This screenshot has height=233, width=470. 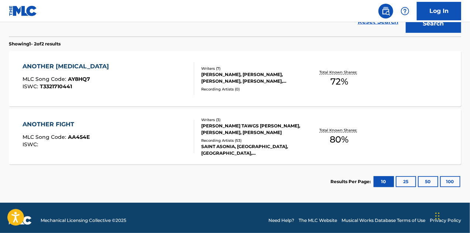 I want to click on div: Writers ( 3 ), so click(x=251, y=119).